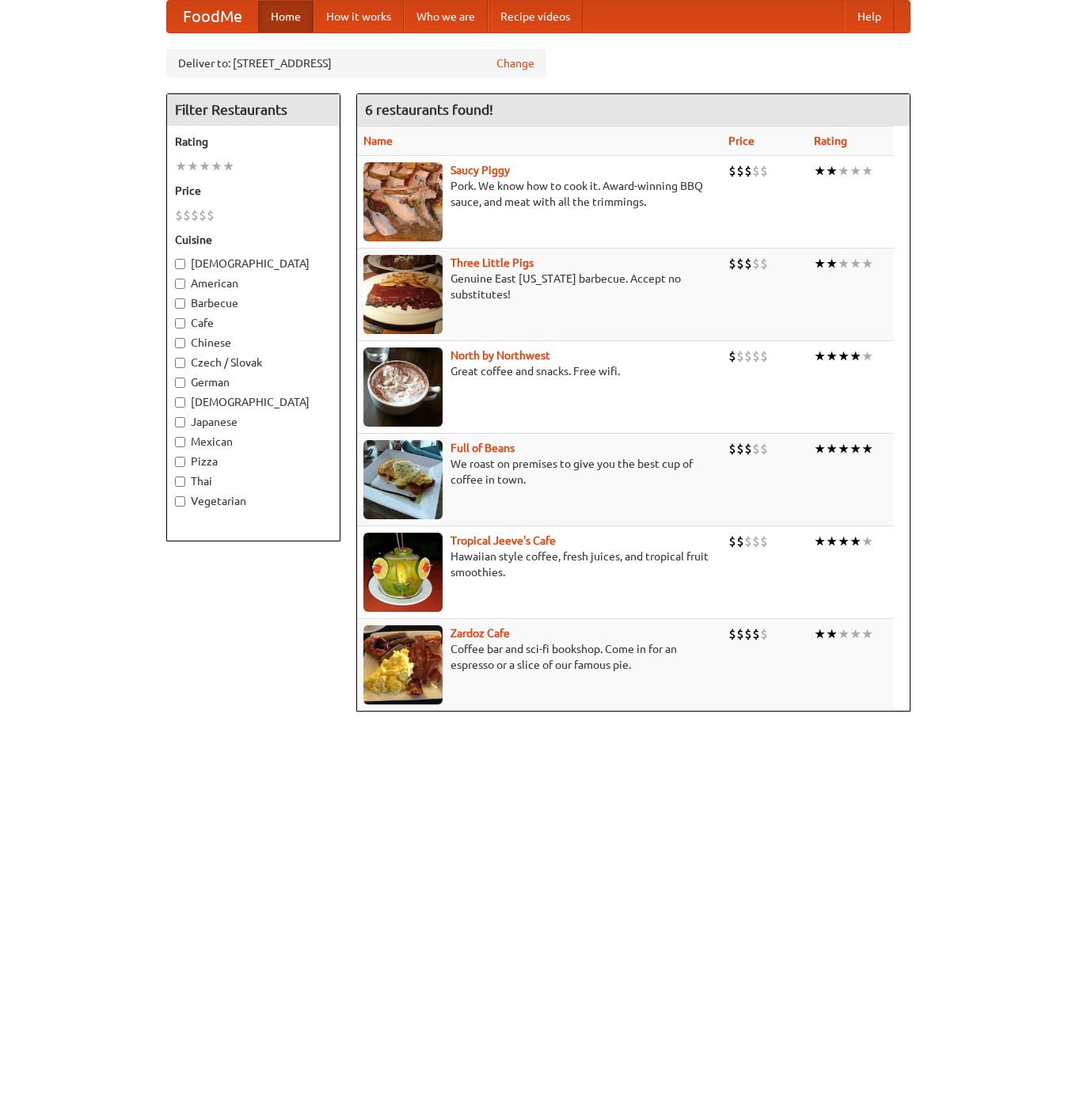  Describe the element at coordinates (253, 240) in the screenshot. I see `h5: Cuisine` at that location.